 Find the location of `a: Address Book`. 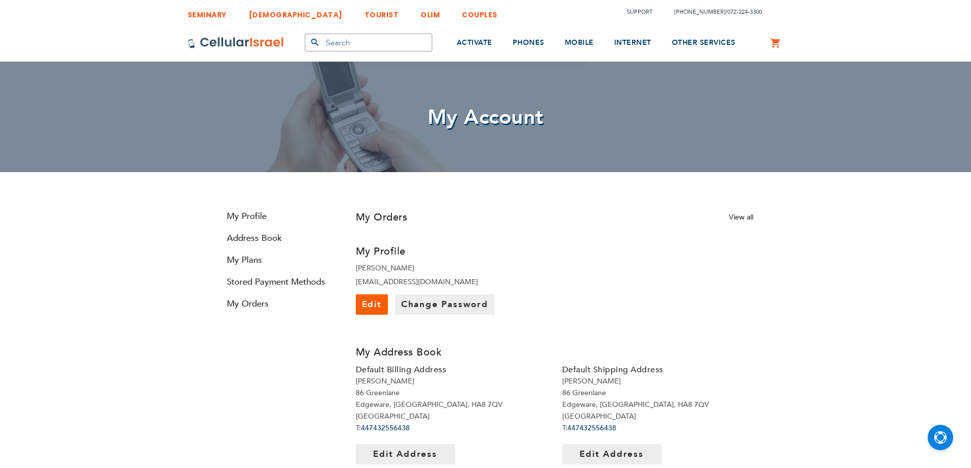

a: Address Book is located at coordinates (279, 238).